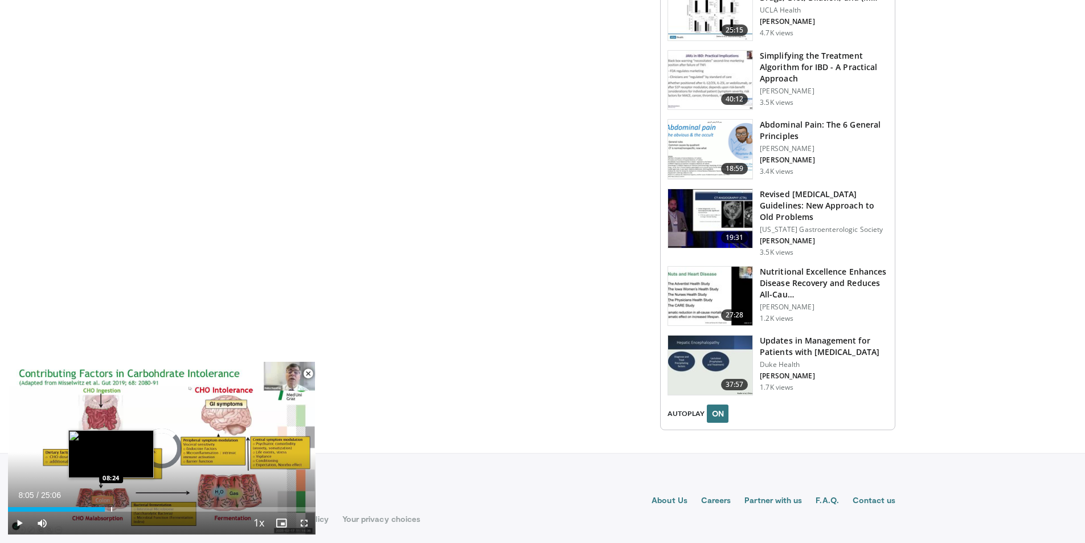  I want to click on span: AUTOPLAY, so click(686, 414).